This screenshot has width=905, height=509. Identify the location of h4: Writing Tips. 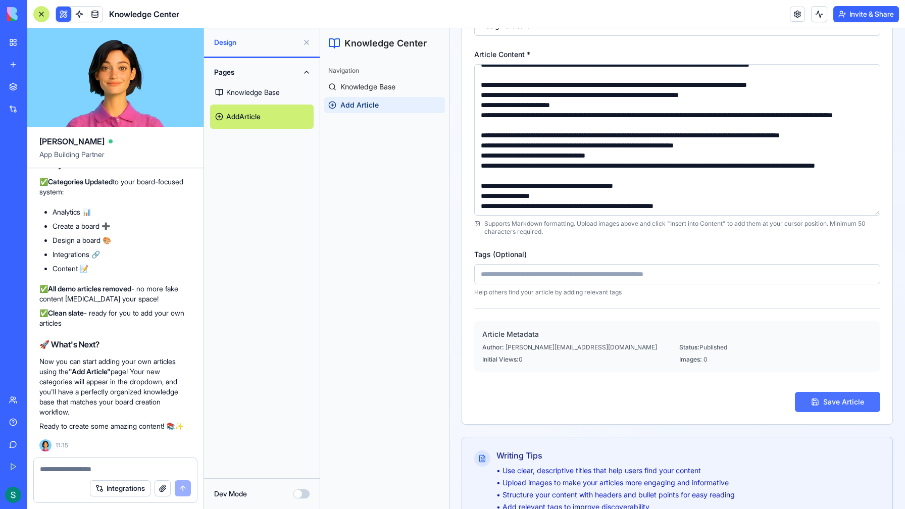
(319, 427).